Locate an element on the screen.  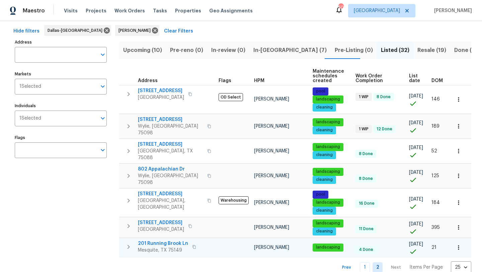
span: 201 Running Brook Ln is located at coordinates (163, 243).